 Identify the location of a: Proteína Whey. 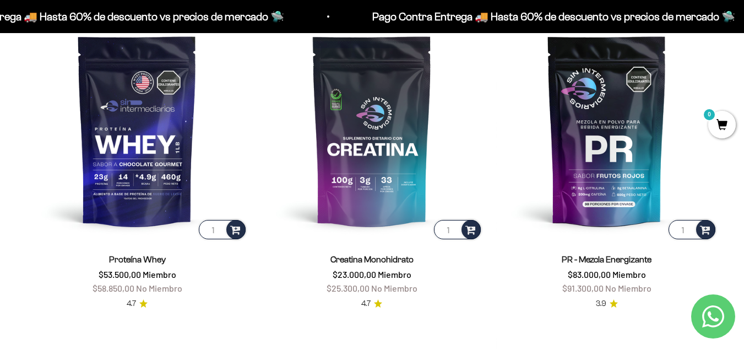
(137, 259).